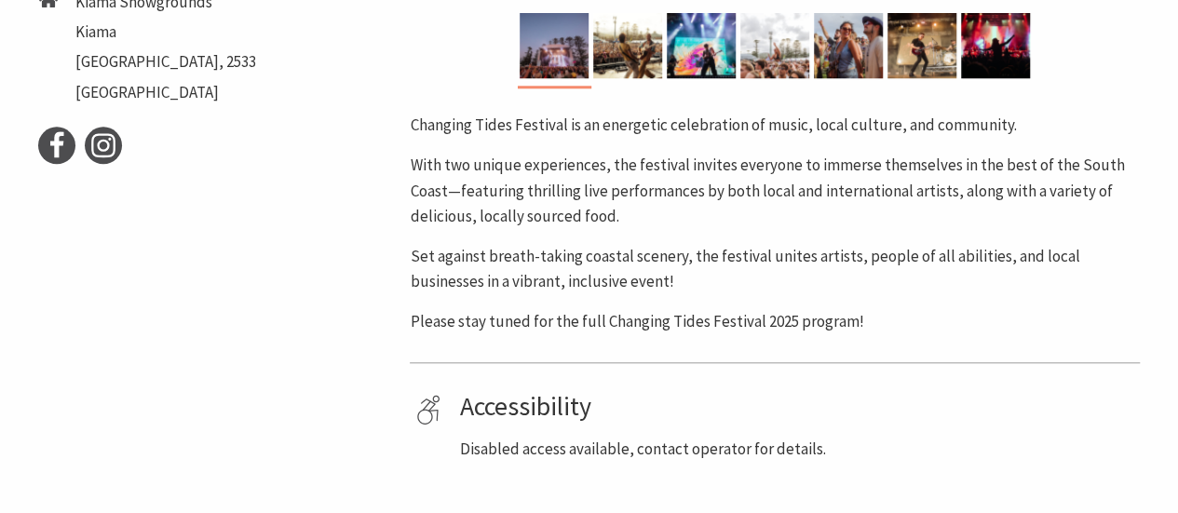 The image size is (1178, 513). Describe the element at coordinates (922, 46) in the screenshot. I see `img: Changing Tides Performance - 2` at that location.